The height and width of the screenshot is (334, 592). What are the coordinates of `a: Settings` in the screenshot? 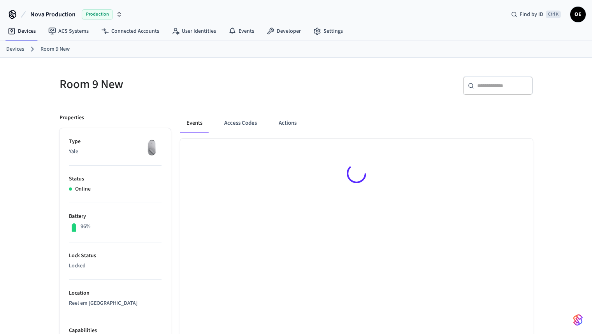 It's located at (328, 31).